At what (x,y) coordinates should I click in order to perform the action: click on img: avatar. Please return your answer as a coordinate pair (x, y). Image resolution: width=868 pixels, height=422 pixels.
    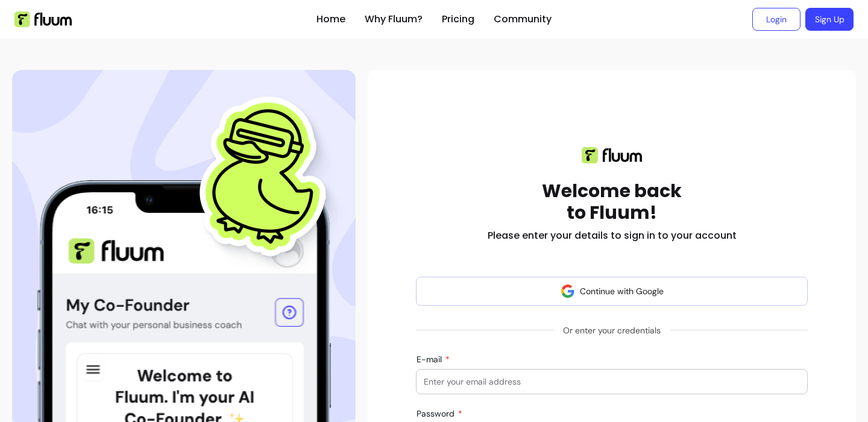
    Looking at the image, I should click on (568, 291).